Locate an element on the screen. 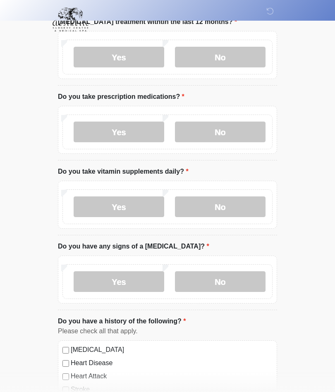 The image size is (335, 392). label: Heart Disease is located at coordinates (172, 363).